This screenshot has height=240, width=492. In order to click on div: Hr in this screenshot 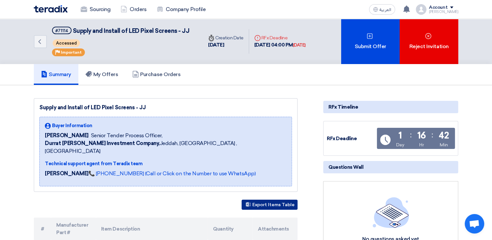, I will do `click(422, 145)`.